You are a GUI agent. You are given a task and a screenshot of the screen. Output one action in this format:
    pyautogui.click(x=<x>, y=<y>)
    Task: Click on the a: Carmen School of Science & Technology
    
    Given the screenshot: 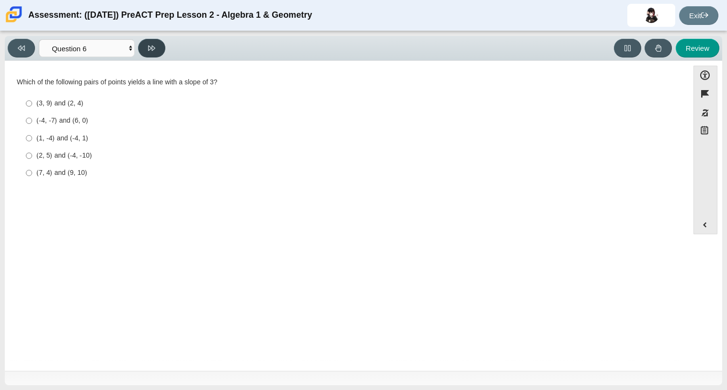 What is the action you would take?
    pyautogui.click(x=14, y=22)
    